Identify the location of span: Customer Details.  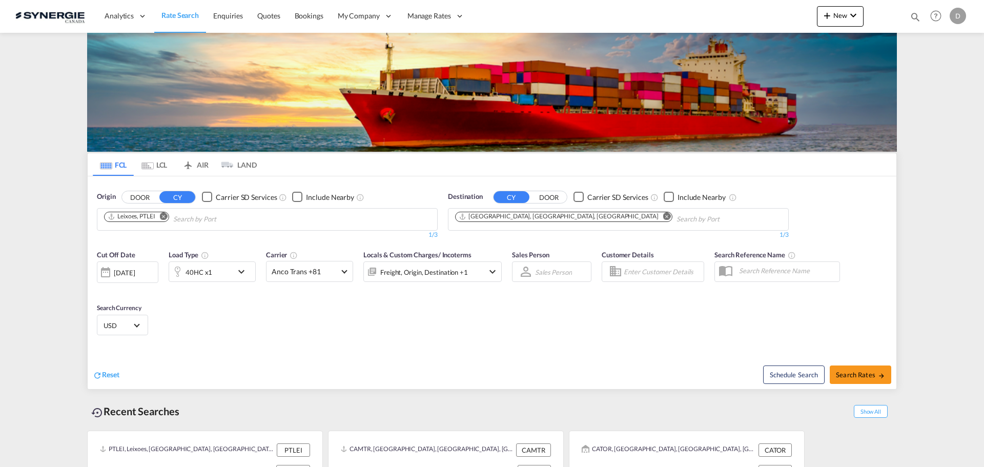
(628, 255).